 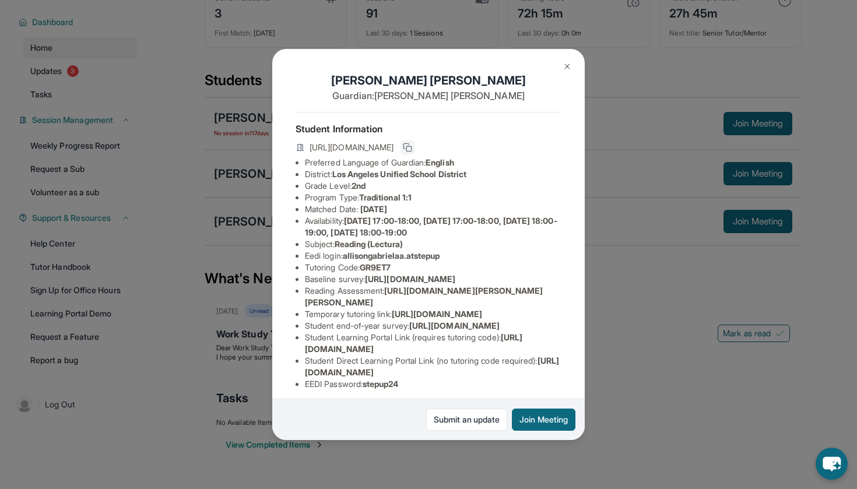 I want to click on li: Eedi login :, so click(x=433, y=256).